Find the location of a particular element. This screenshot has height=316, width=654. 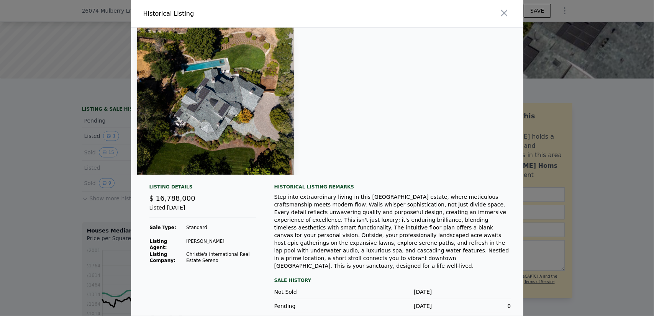

span: $ 16,788,000 is located at coordinates (172, 198).